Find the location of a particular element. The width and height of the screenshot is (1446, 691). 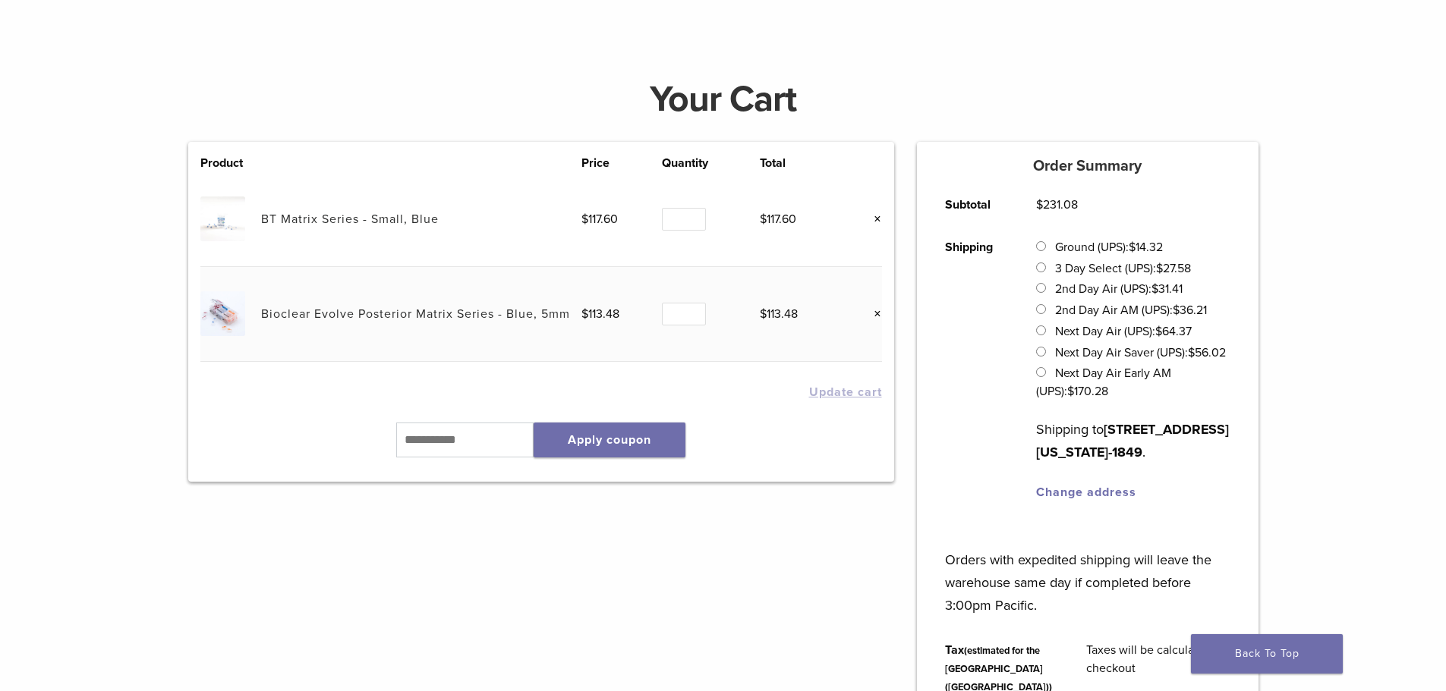

bdi: 170.28 is located at coordinates (1087, 392).